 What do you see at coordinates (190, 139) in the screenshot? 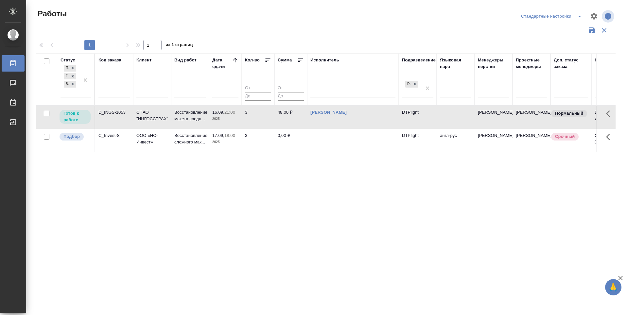
I see `p: Восстановление сложного мак...` at bounding box center [190, 139].